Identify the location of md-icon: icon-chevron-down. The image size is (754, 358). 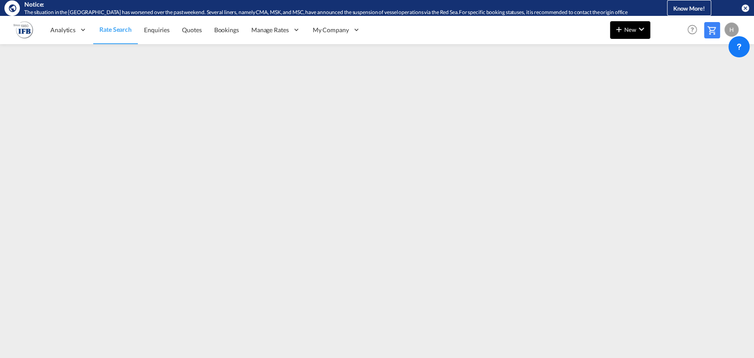
(641, 29).